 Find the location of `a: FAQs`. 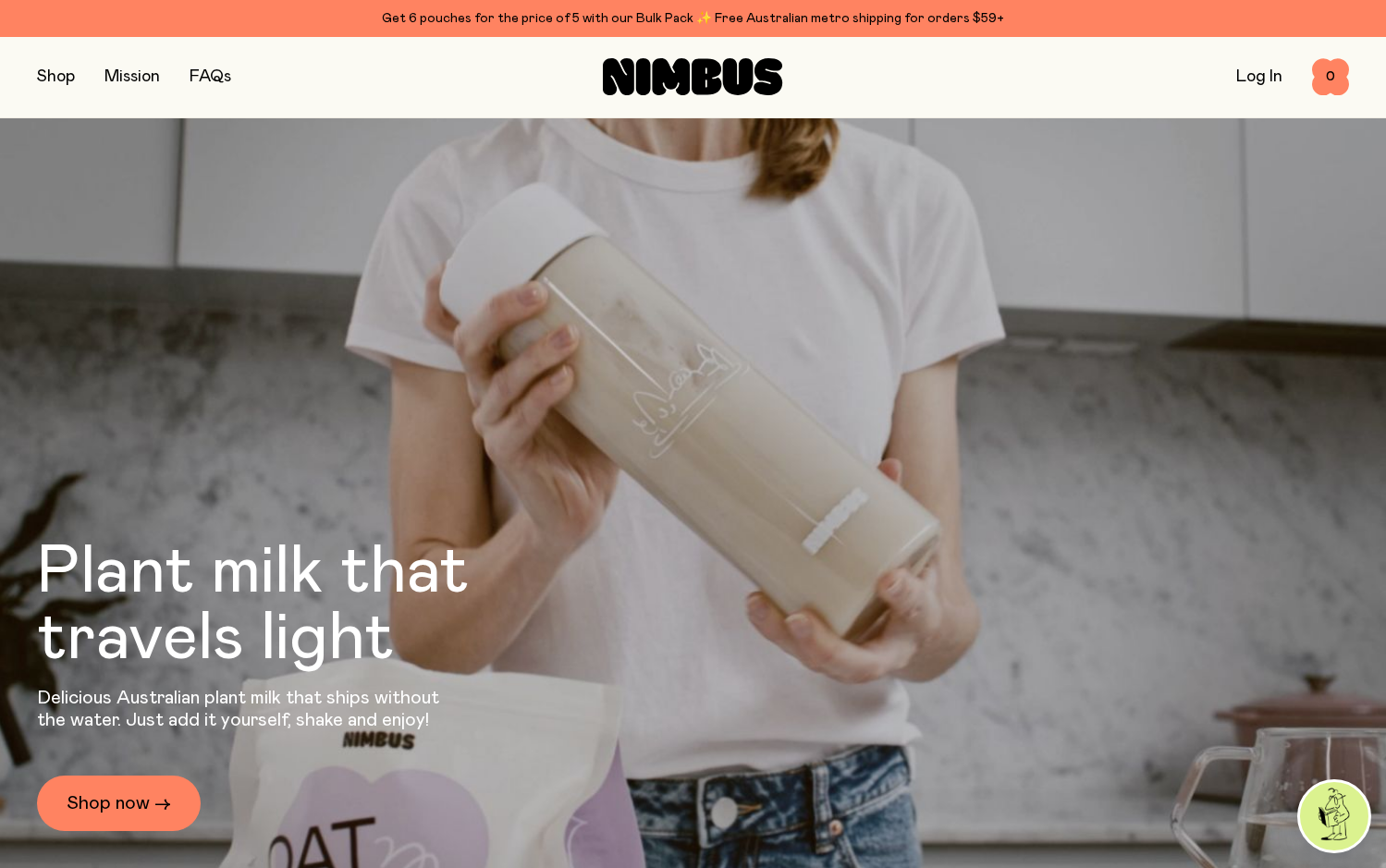

a: FAQs is located at coordinates (210, 77).